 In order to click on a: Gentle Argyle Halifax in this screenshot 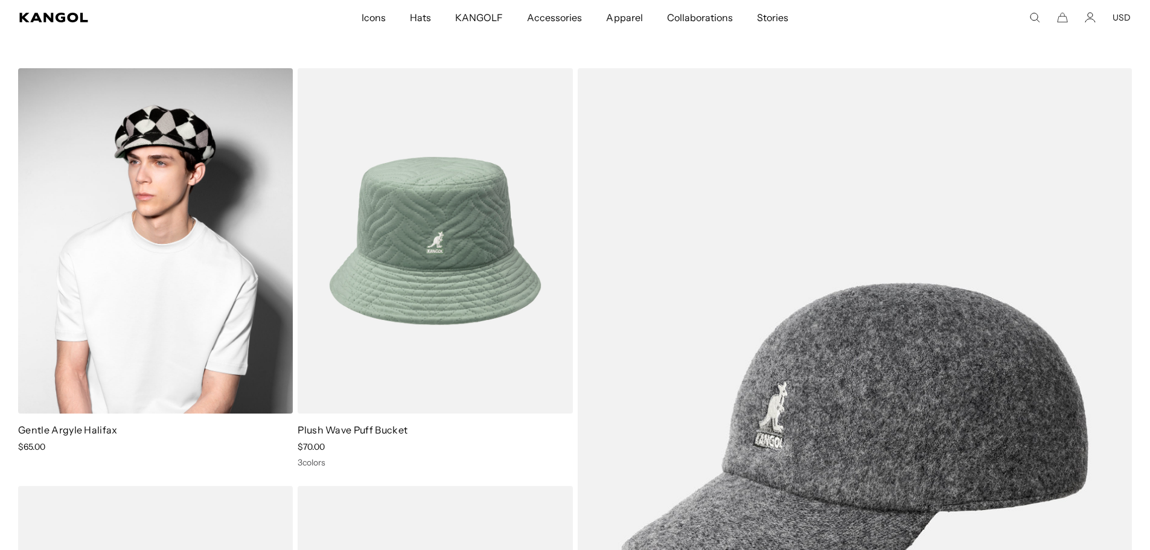, I will do `click(68, 430)`.